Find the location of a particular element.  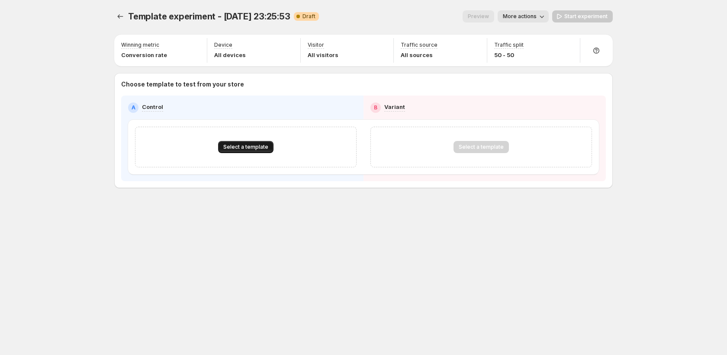

button: Experiments is located at coordinates (120, 16).